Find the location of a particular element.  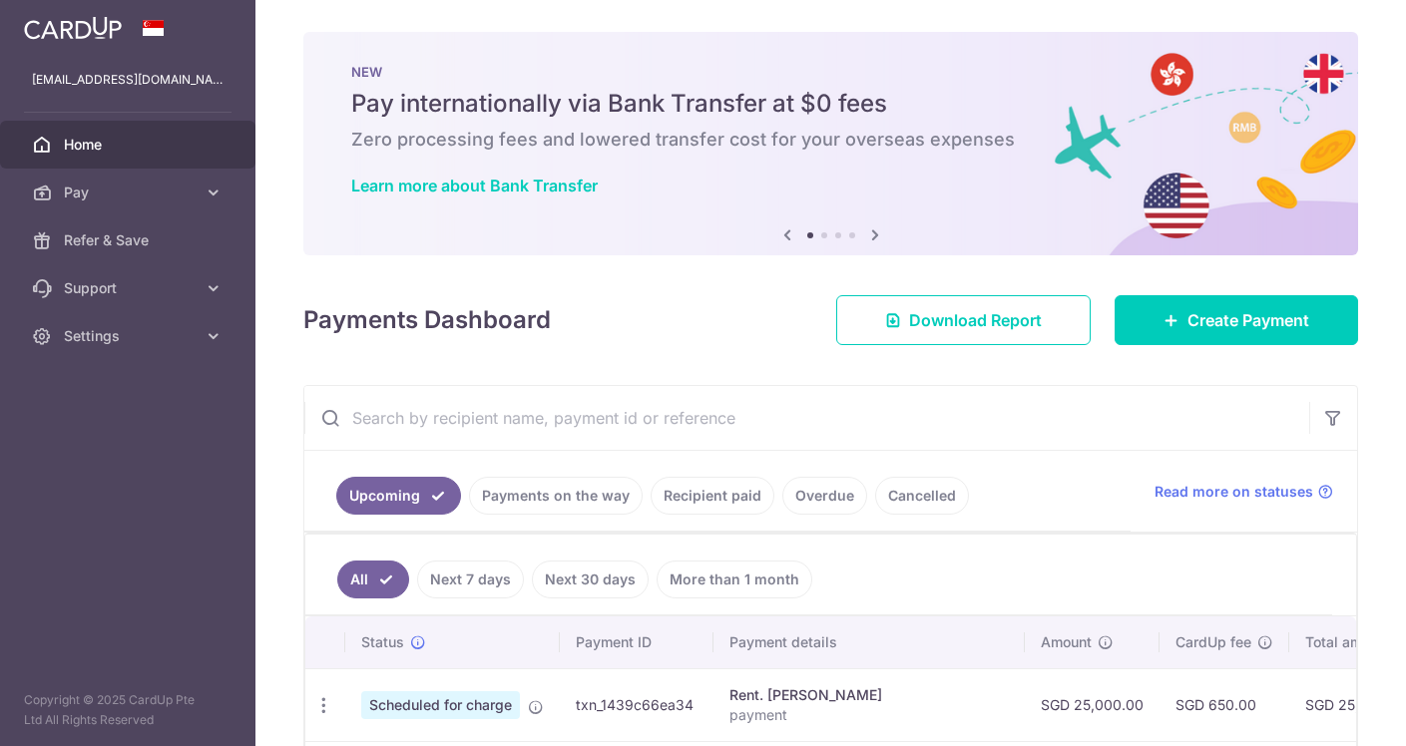

span: Status is located at coordinates (382, 642).